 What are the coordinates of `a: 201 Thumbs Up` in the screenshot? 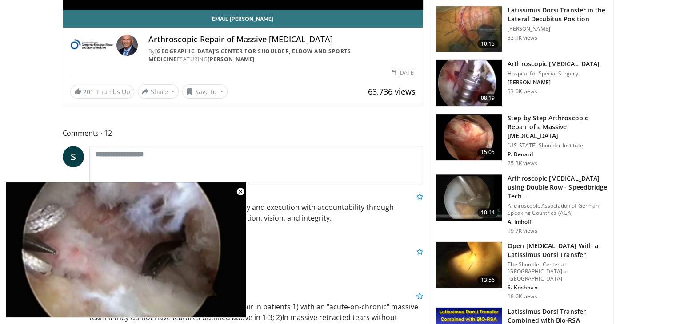 It's located at (102, 92).